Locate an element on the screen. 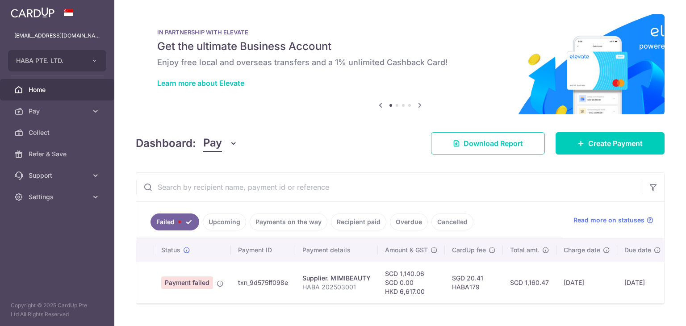 This screenshot has width=686, height=326. button: HABA PTE. LTD. is located at coordinates (57, 61).